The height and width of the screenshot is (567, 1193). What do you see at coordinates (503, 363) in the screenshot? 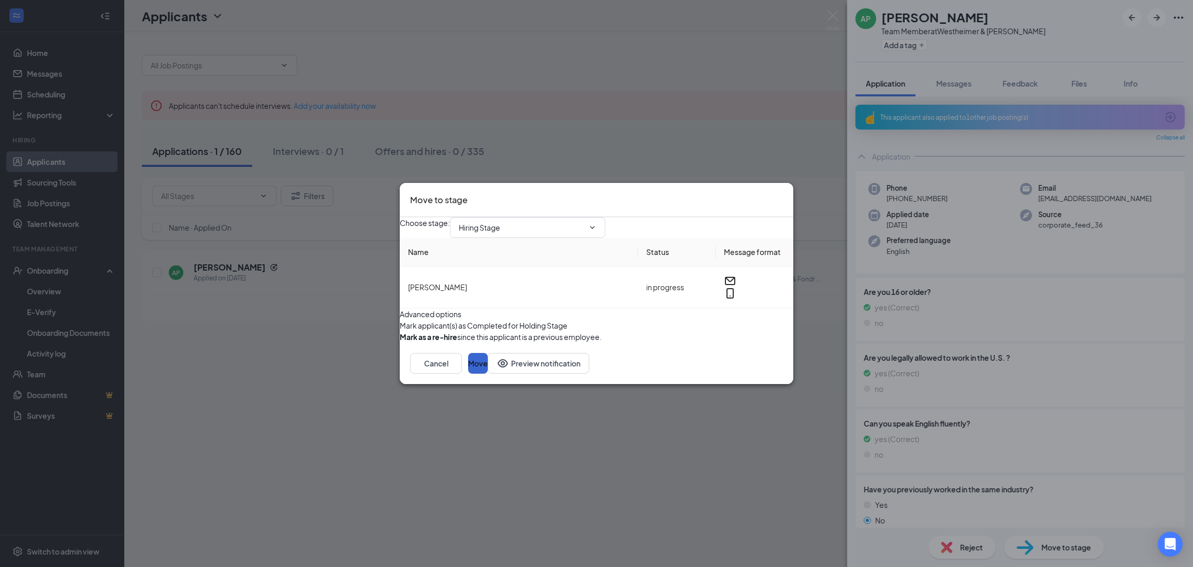
I see `svg: Eye` at bounding box center [503, 363].